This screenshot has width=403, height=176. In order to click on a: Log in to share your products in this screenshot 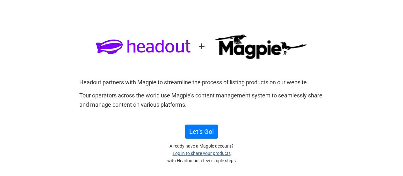, I will do `click(202, 153)`.